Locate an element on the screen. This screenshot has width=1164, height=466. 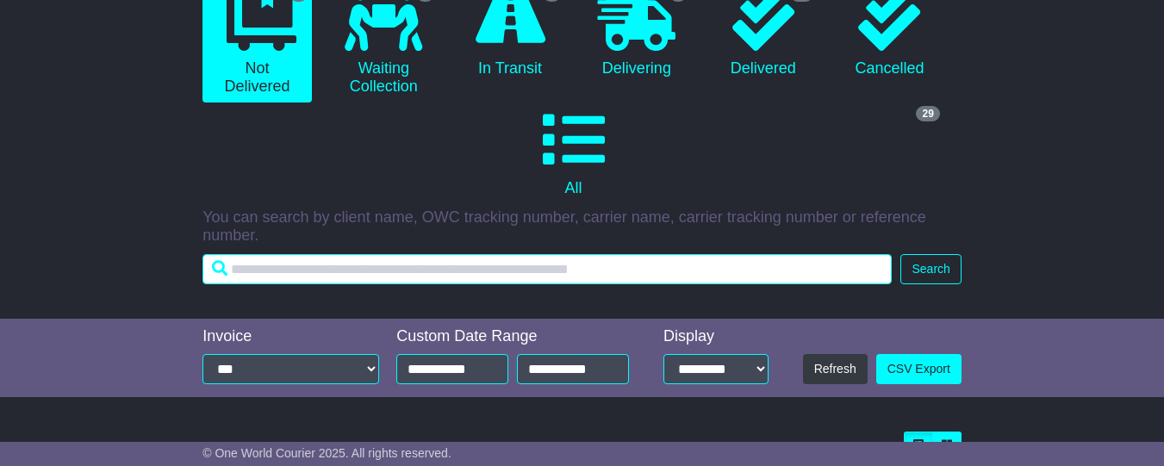
button: Refresh is located at coordinates (835, 369).